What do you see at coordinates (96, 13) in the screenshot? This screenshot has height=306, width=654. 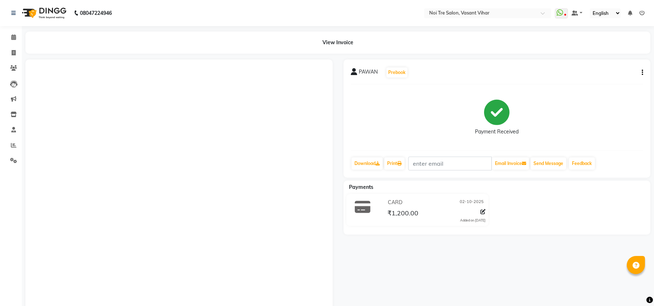 I see `b: 08047224946` at bounding box center [96, 13].